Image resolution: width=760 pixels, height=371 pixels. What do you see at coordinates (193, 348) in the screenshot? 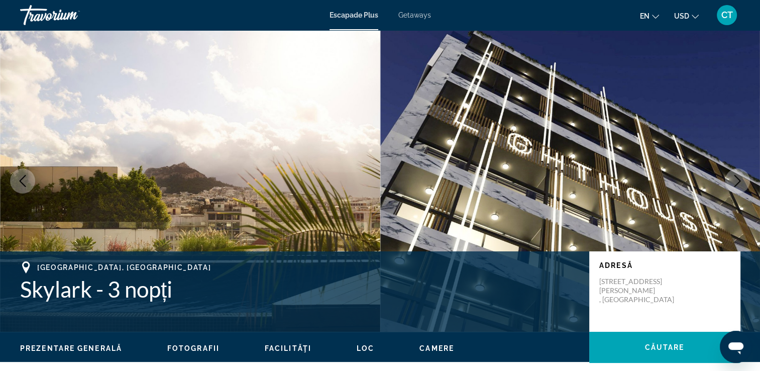
I see `span: Fotografii` at bounding box center [193, 348].